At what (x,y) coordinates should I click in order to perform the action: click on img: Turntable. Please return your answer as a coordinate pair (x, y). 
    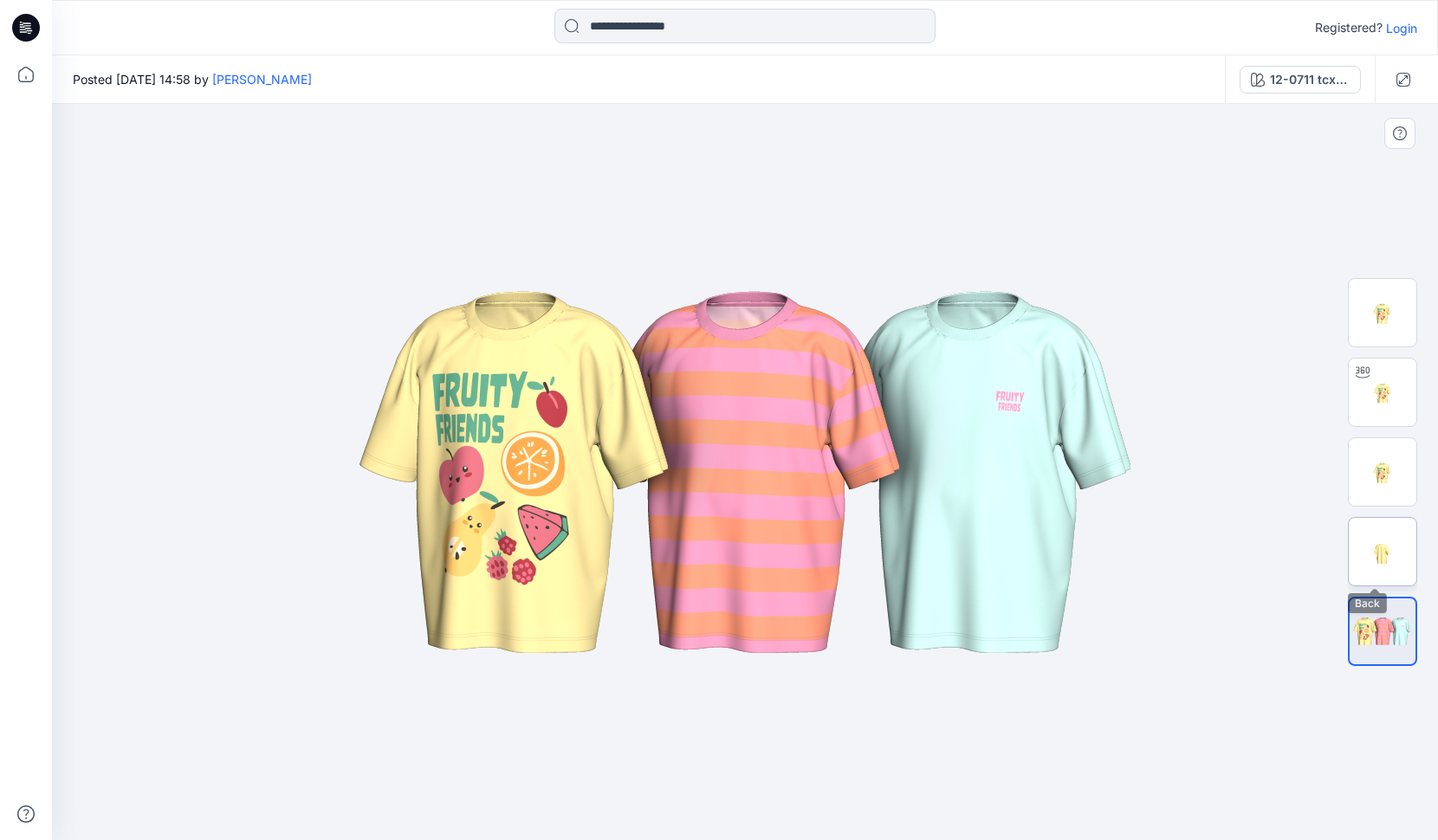
    Looking at the image, I should click on (1382, 392).